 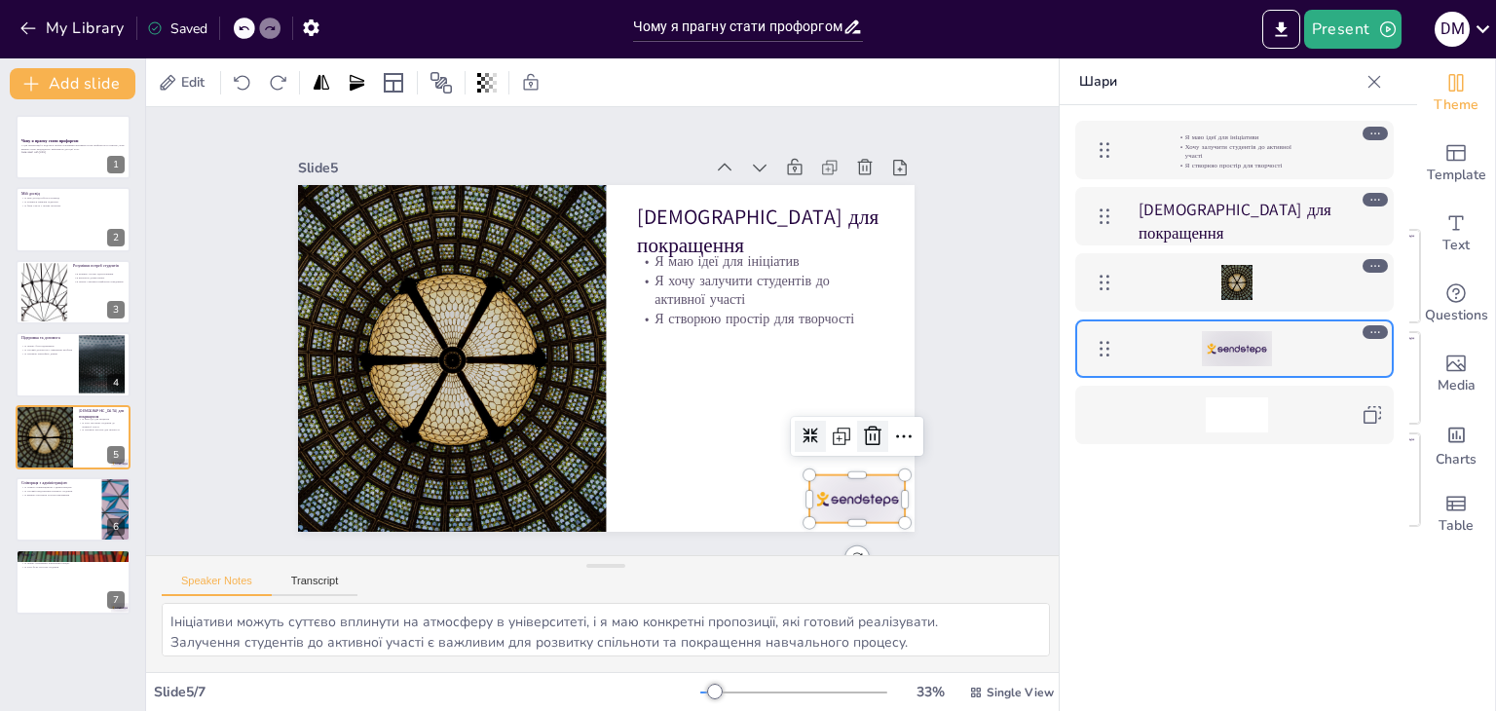 What do you see at coordinates (606, 629) in the screenshot?
I see `textarea: Ініціативи можуть суттєво вплинути на атмосферу в університеті, і я маю конкретні пропозиції, які...` at bounding box center [606, 629].